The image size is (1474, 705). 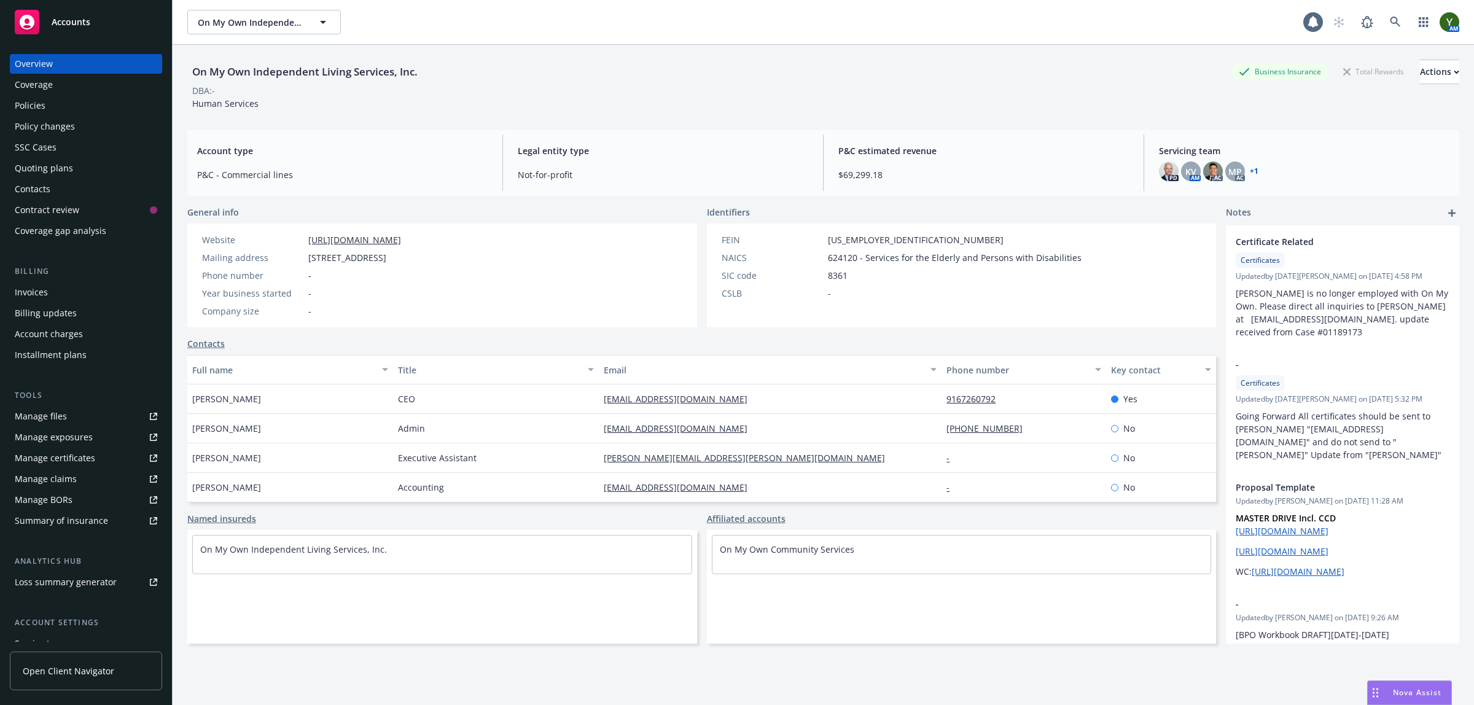 I want to click on button: Nova Assist, so click(x=1410, y=693).